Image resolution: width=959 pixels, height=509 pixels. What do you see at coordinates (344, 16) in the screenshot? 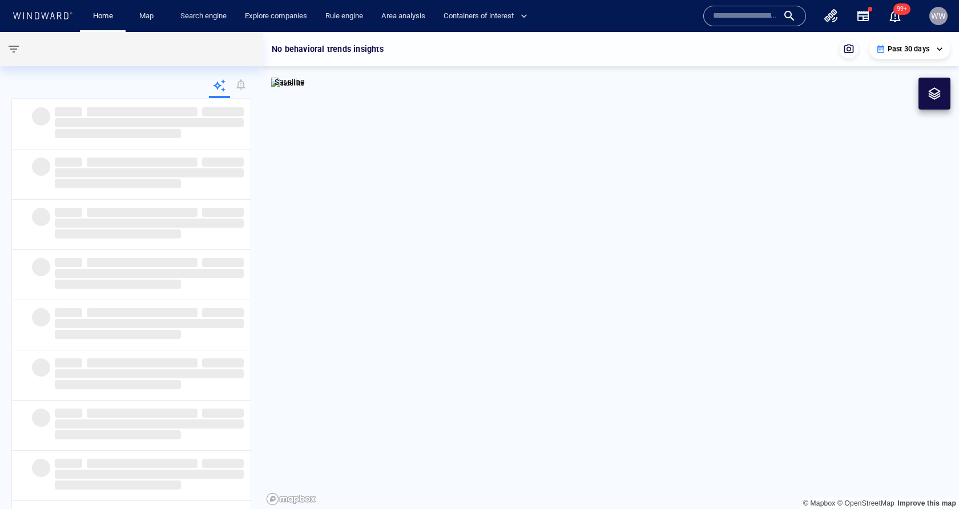
I see `a: Rule engine` at bounding box center [344, 16].